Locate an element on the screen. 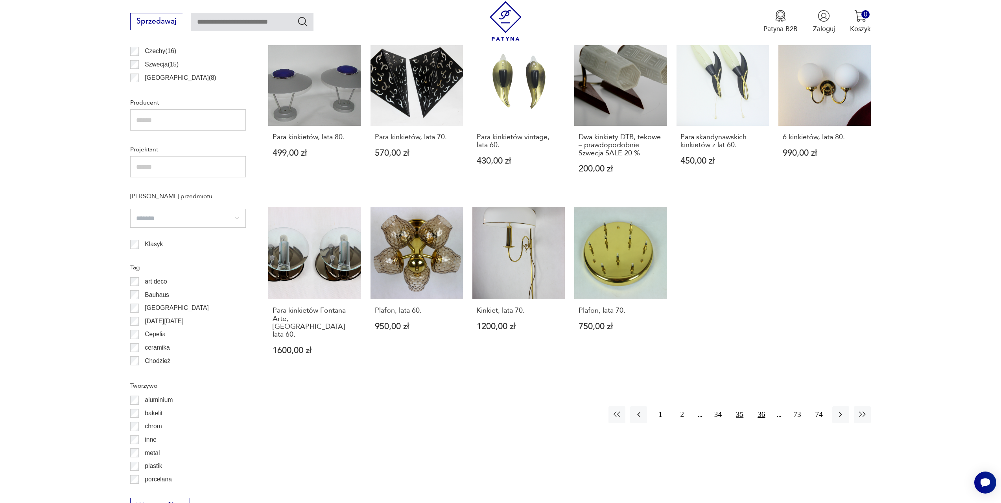 Image resolution: width=1001 pixels, height=503 pixels. a: 6 kinkietów, lata 80.6 kinkietów, lata 80.990,00 zł is located at coordinates (824, 112).